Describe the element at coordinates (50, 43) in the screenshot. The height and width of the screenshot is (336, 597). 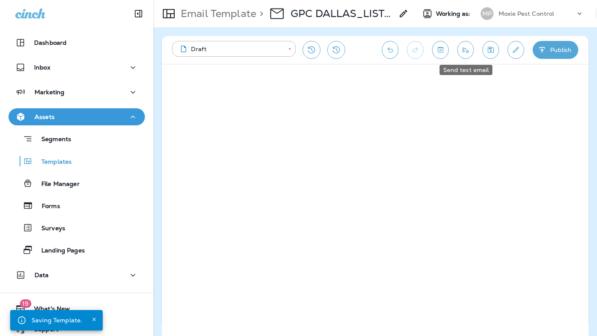
I see `p: Dashboard` at that location.